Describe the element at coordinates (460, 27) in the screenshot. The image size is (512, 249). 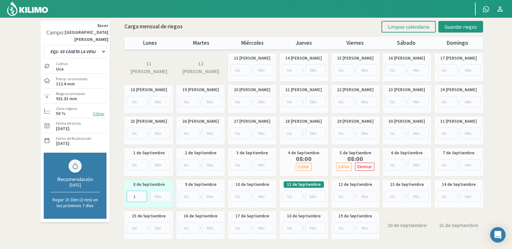
I see `button: Guardar riegos` at that location.